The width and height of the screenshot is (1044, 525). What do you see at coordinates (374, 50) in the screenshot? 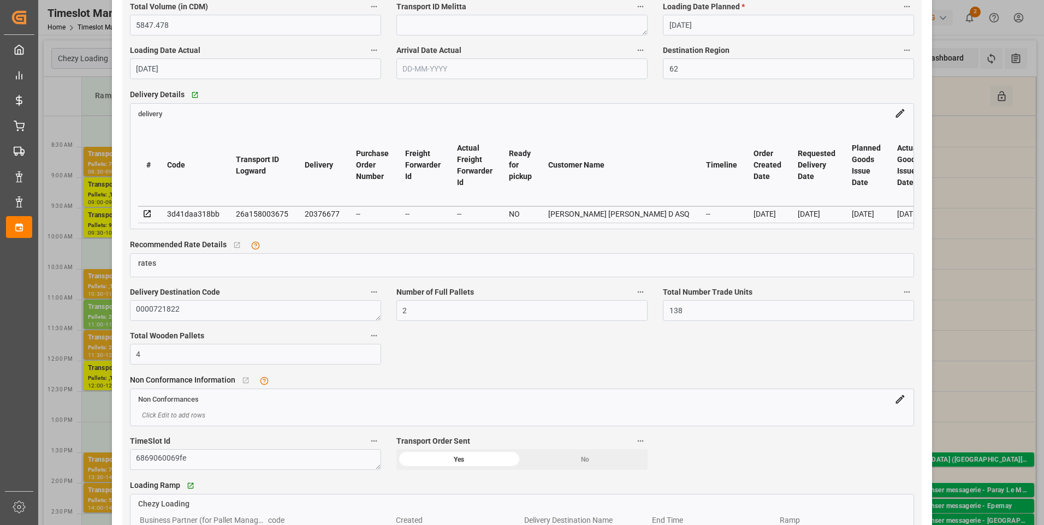
I see `button: Loading Date Actual` at bounding box center [374, 50].